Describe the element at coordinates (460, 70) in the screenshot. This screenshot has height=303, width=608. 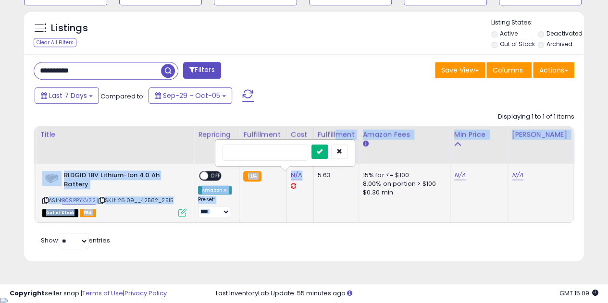
I see `button: Save View` at that location.